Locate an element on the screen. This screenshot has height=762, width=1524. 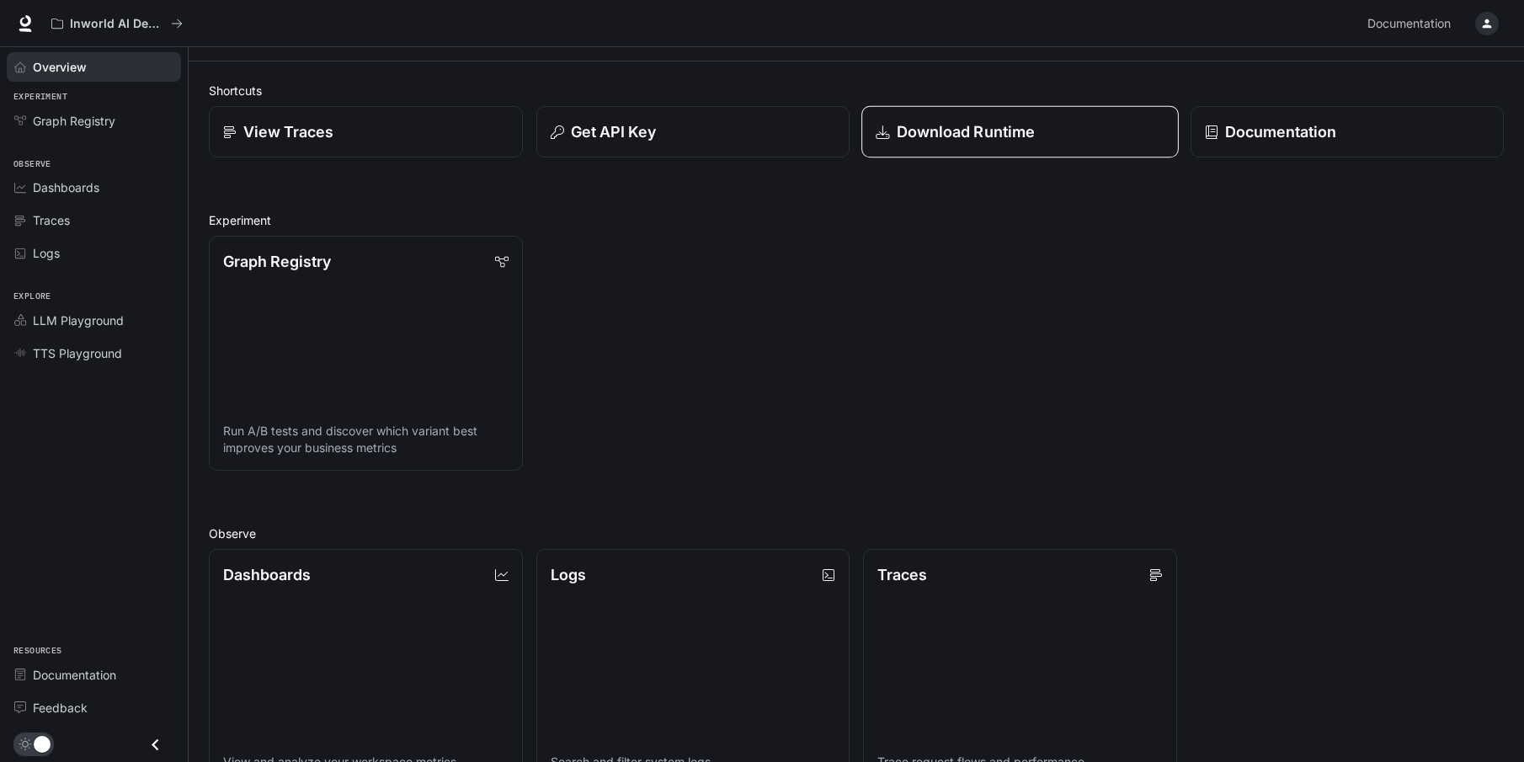
p: Dashboards is located at coordinates (267, 574).